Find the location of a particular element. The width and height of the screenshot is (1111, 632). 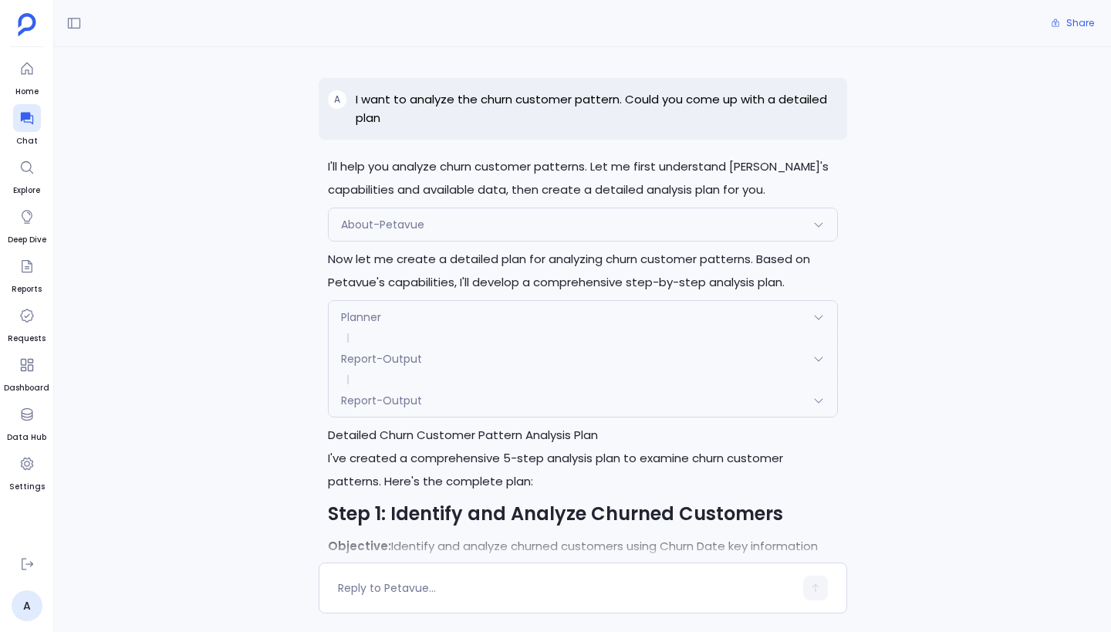

span: Planner is located at coordinates (361, 317).